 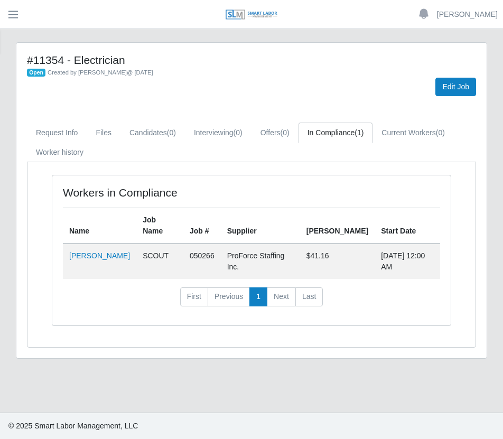 I want to click on a: Offers, so click(x=275, y=133).